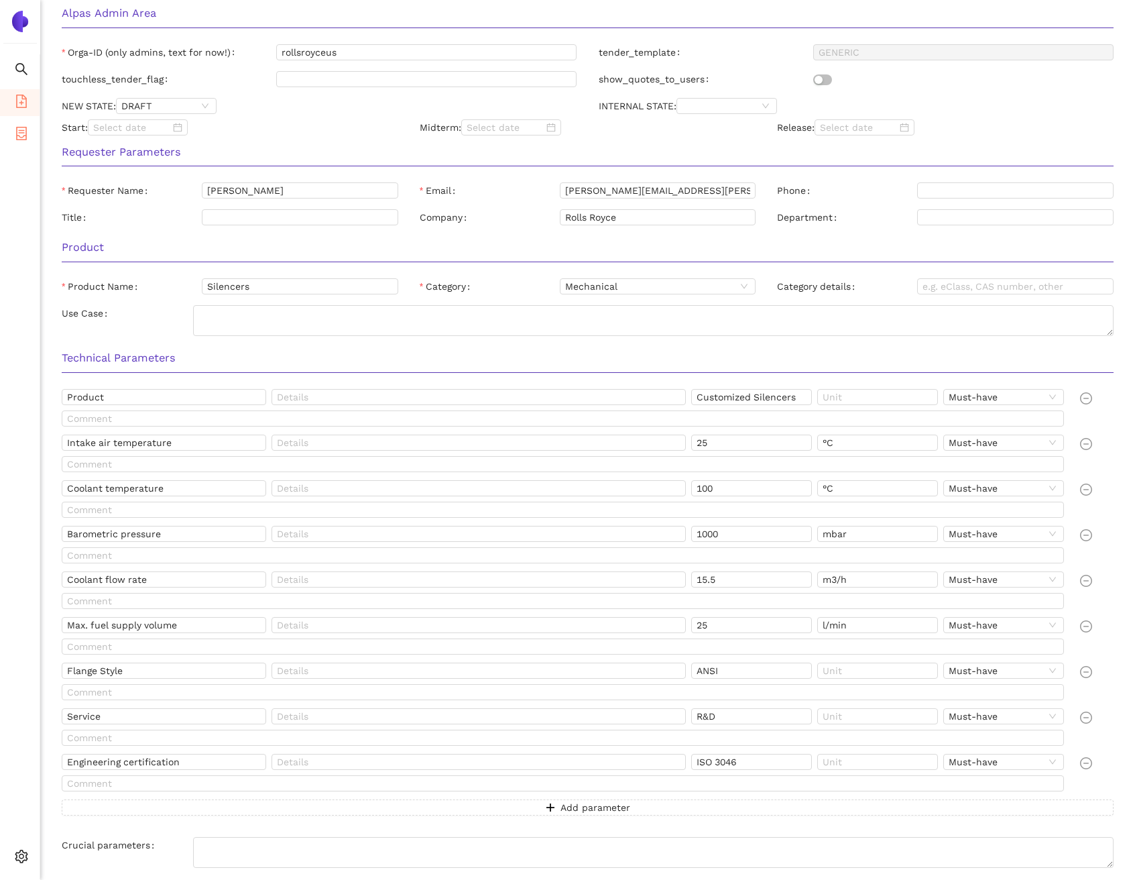 This screenshot has width=1135, height=880. I want to click on h3: Alpas Admin Area, so click(587, 13).